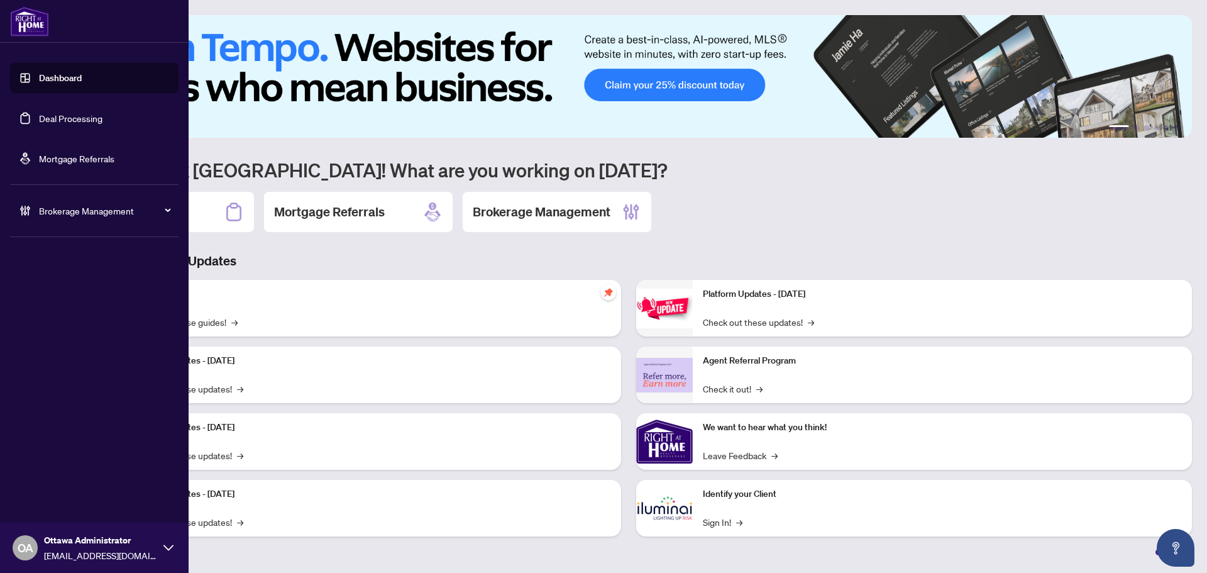 The width and height of the screenshot is (1207, 573). I want to click on h3: Brokerage & Industry Updates, so click(629, 261).